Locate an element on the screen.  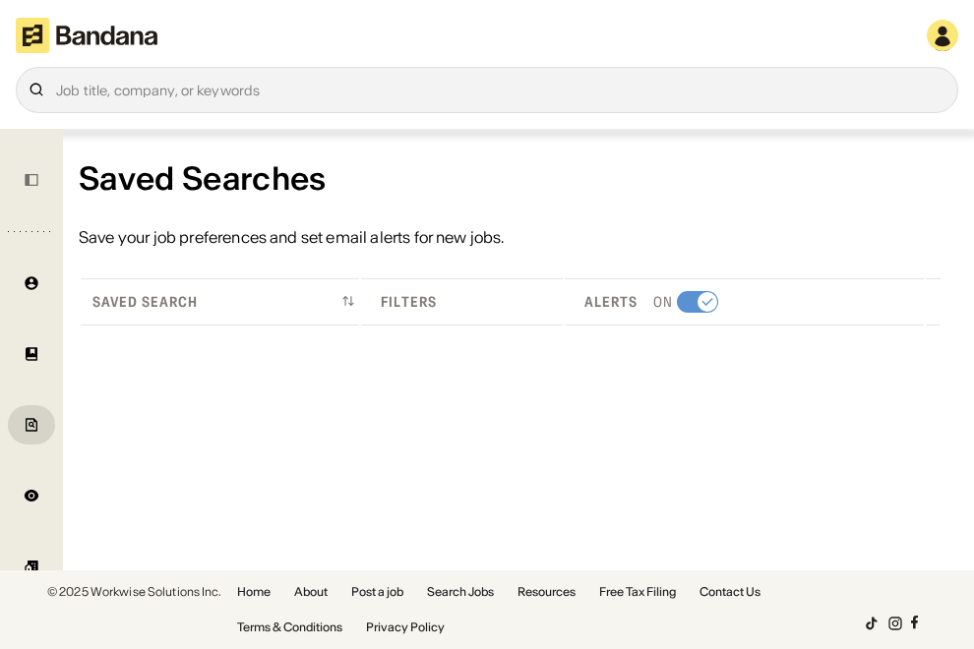
div: On is located at coordinates (663, 302).